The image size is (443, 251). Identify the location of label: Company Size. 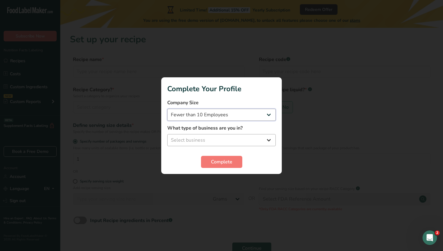
(222, 103).